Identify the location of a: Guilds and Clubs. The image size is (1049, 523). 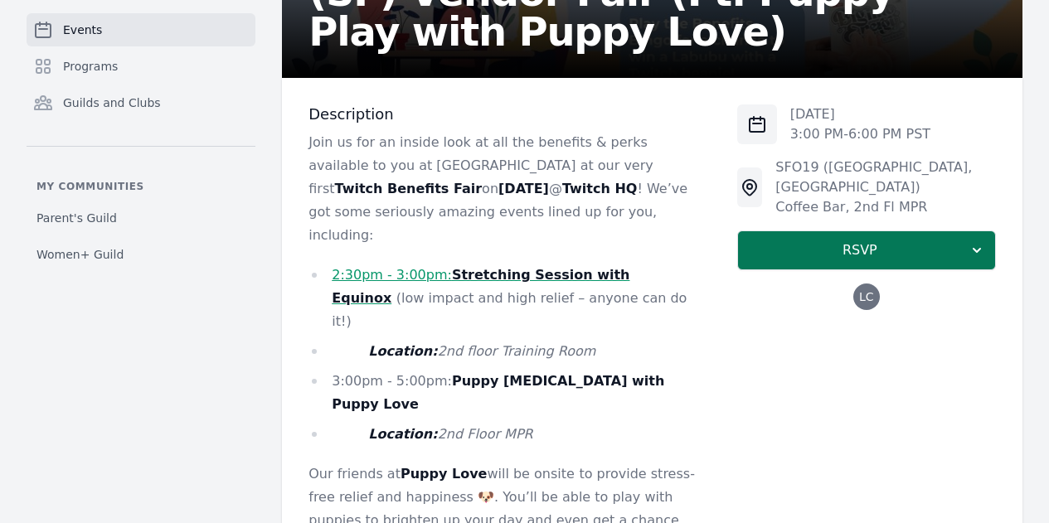
(141, 103).